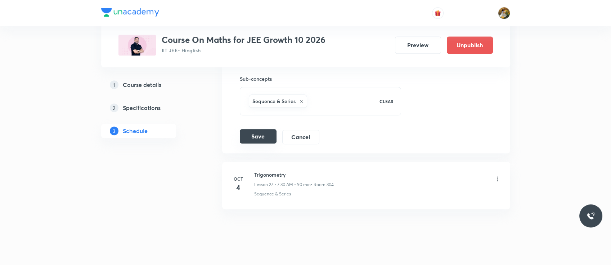 Image resolution: width=611 pixels, height=265 pixels. What do you see at coordinates (130, 13) in the screenshot?
I see `a: Company Logo` at bounding box center [130, 13].